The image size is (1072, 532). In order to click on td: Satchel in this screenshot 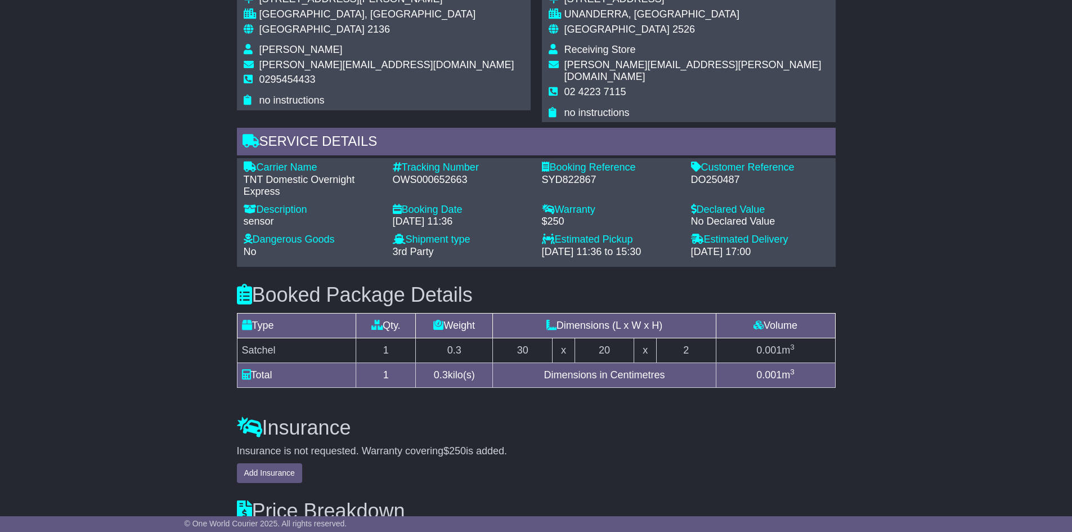, I will do `click(297, 350)`.